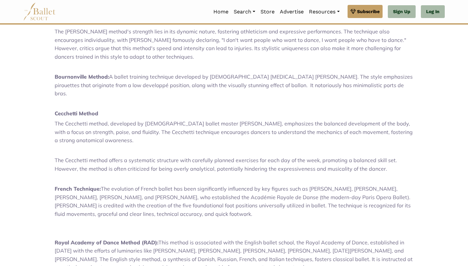  What do you see at coordinates (244, 12) in the screenshot?
I see `a: Search` at bounding box center [244, 12].